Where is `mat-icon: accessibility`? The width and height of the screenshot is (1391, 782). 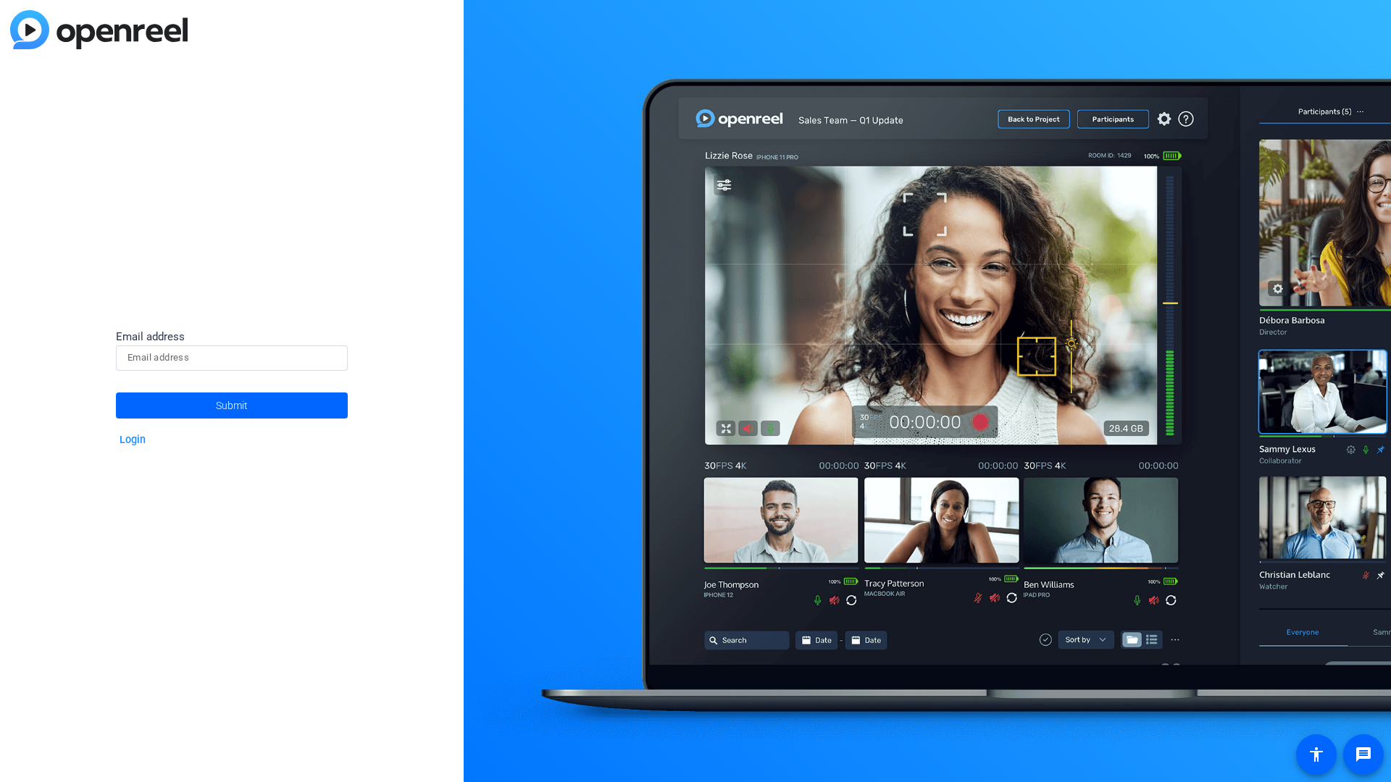 mat-icon: accessibility is located at coordinates (1316, 755).